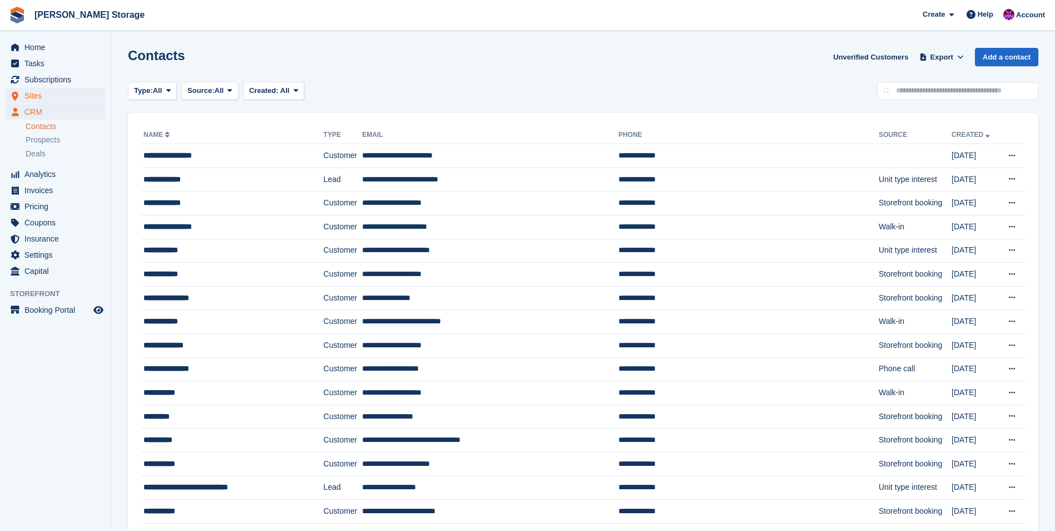 The image size is (1055, 531). What do you see at coordinates (43, 140) in the screenshot?
I see `span: Prospects` at bounding box center [43, 140].